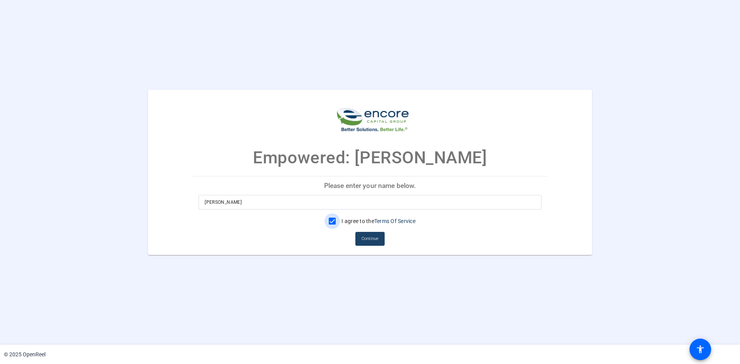 The width and height of the screenshot is (740, 364). Describe the element at coordinates (370, 186) in the screenshot. I see `p: Please enter your name below.` at that location.